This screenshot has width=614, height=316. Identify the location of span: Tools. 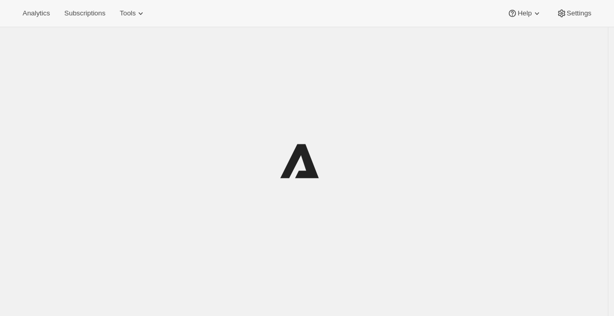
(127, 13).